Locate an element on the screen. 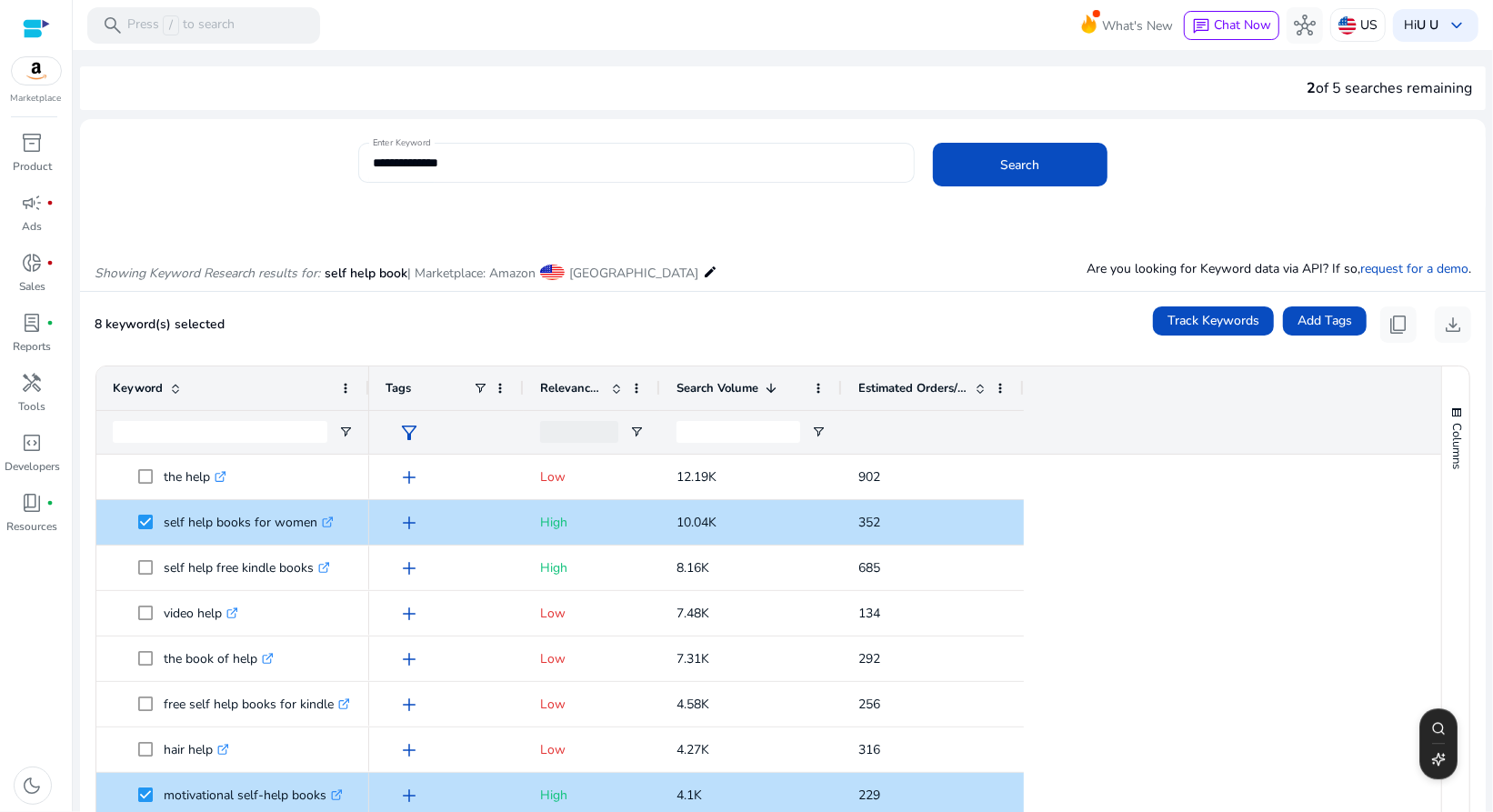 The width and height of the screenshot is (1493, 812). span: 292 is located at coordinates (870, 658).